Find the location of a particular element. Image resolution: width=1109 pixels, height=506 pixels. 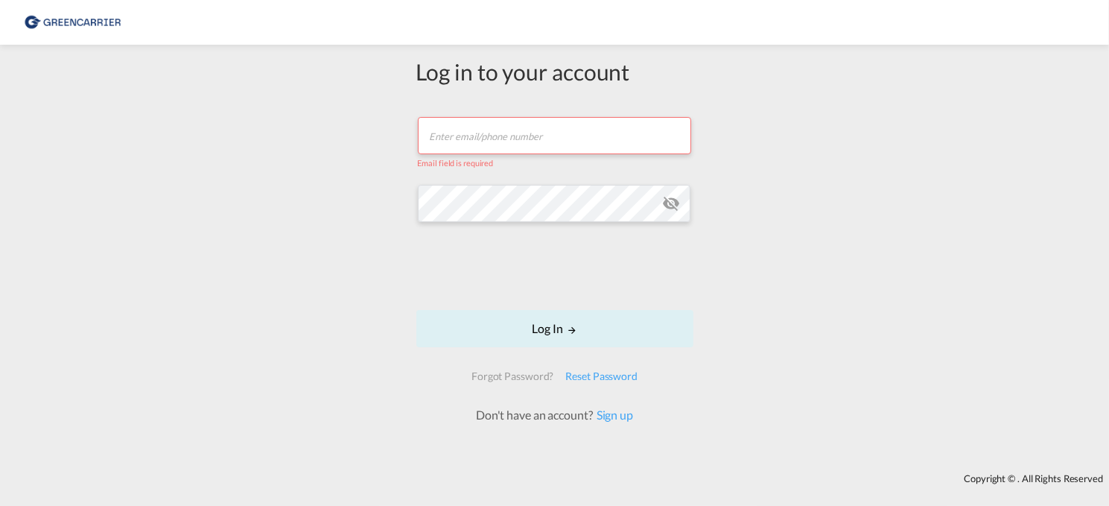

div: Don't have an account? is located at coordinates (554, 415).